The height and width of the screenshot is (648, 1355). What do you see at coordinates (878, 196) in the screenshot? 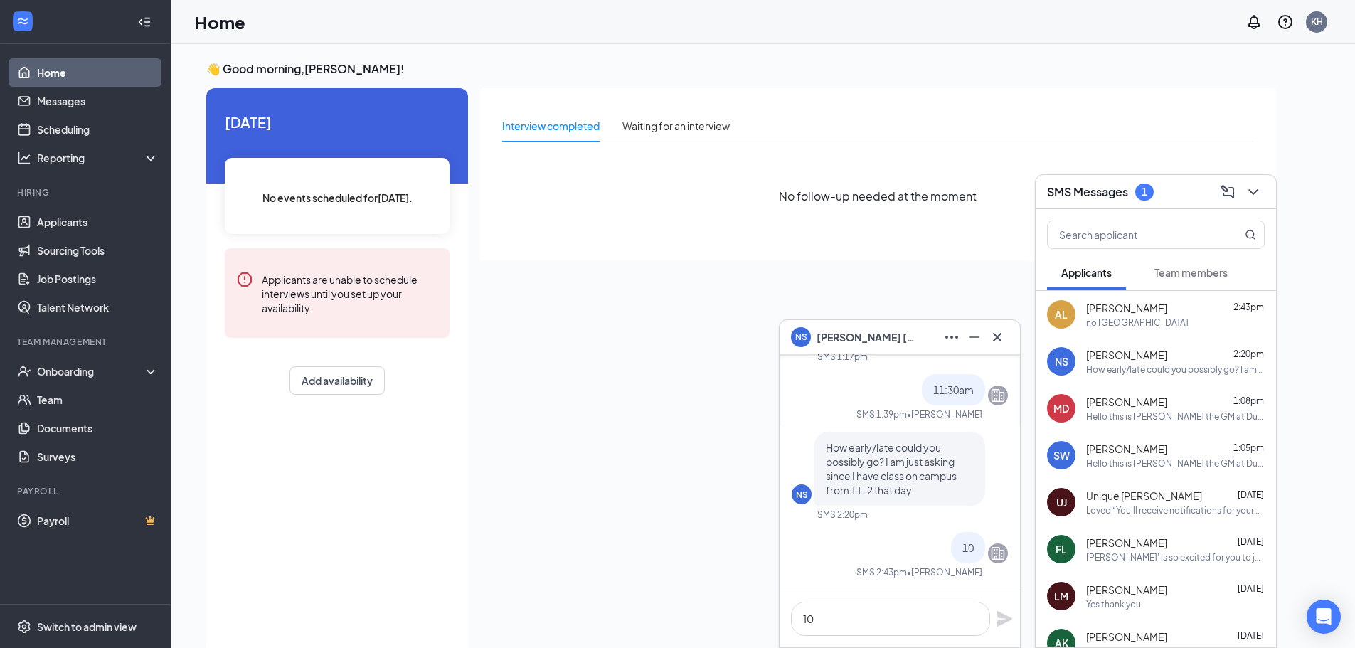
I see `span: No follow-up needed at the moment` at bounding box center [878, 196].